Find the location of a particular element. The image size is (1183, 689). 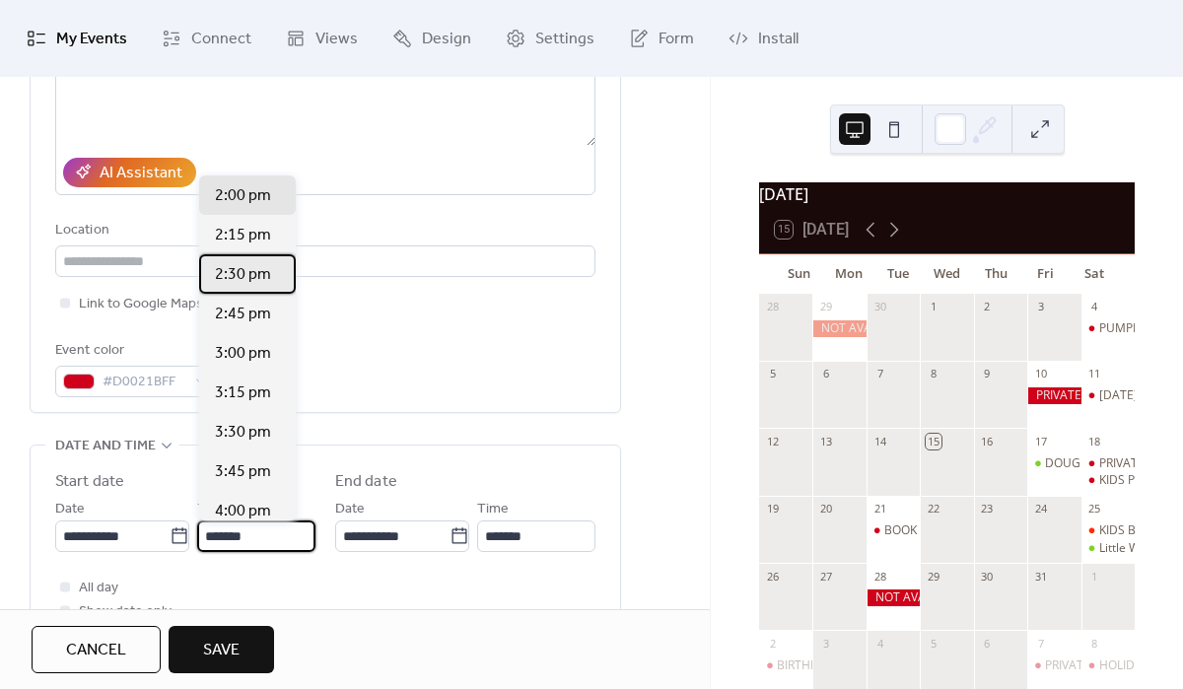

a: Install is located at coordinates (763, 38).